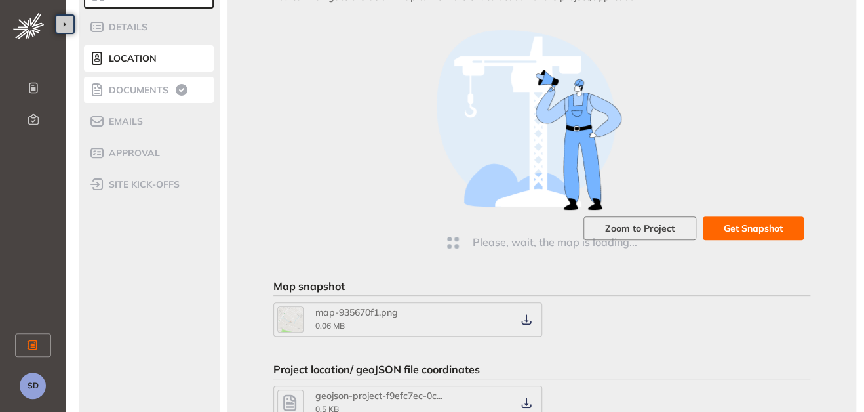 The width and height of the screenshot is (864, 412). I want to click on span: Zoom to Project, so click(640, 228).